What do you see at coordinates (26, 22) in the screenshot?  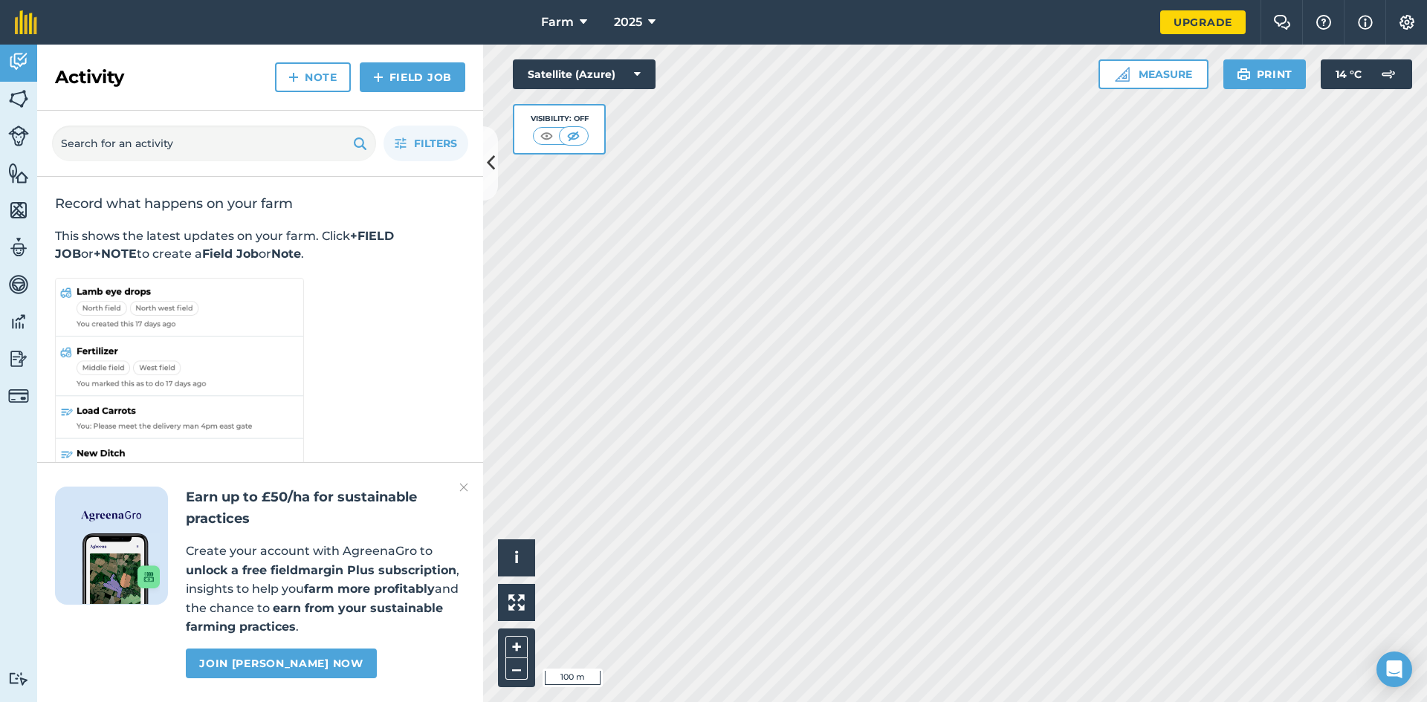 I see `img: fieldmargin Logo` at bounding box center [26, 22].